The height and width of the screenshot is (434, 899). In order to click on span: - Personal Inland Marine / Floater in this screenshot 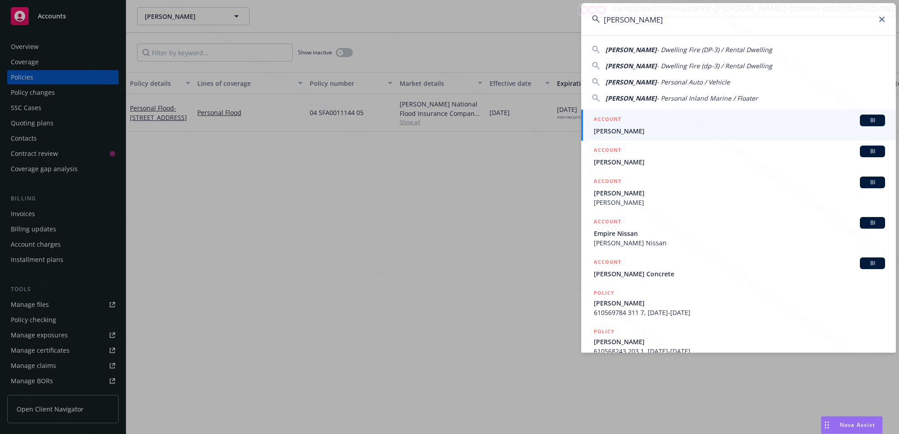, I will do `click(707, 98)`.